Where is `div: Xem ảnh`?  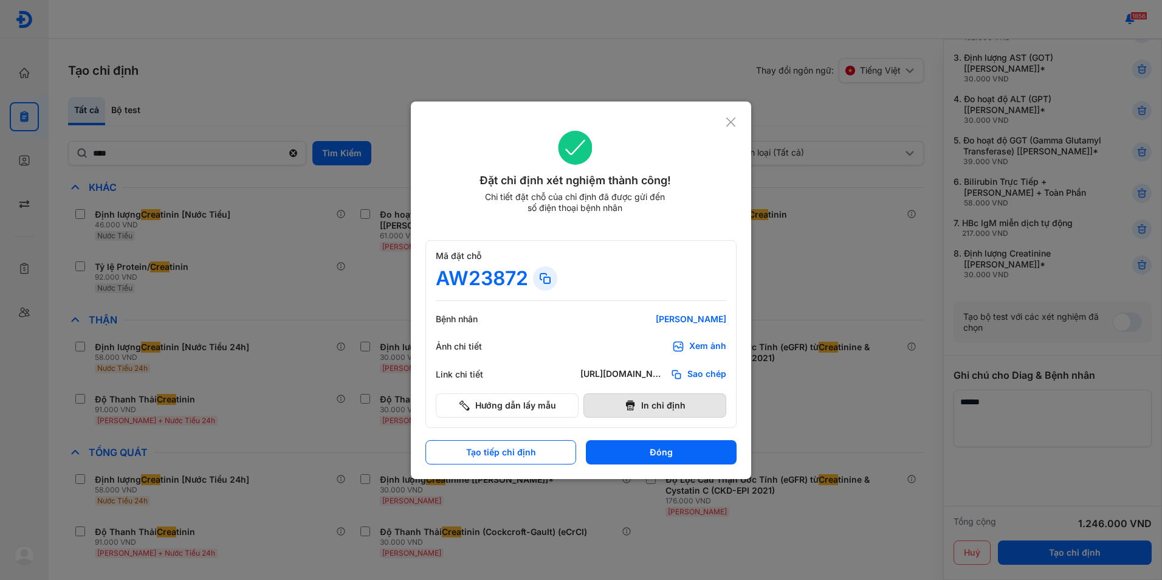
div: Xem ảnh is located at coordinates (707, 346).